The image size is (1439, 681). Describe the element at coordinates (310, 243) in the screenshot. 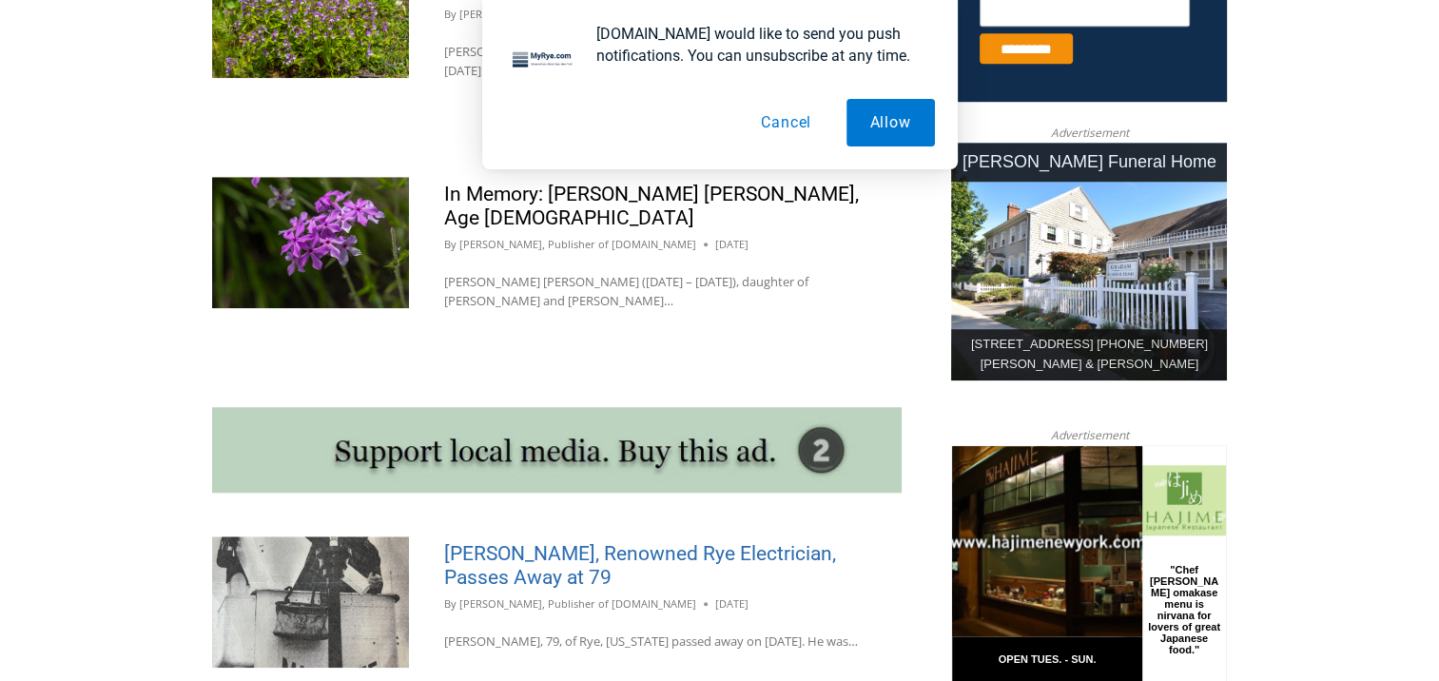

I see `a: (PHOTO: Kim Eierman of EcoBeneficial designed and oversaw the installation of native plant beds f...` at that location.